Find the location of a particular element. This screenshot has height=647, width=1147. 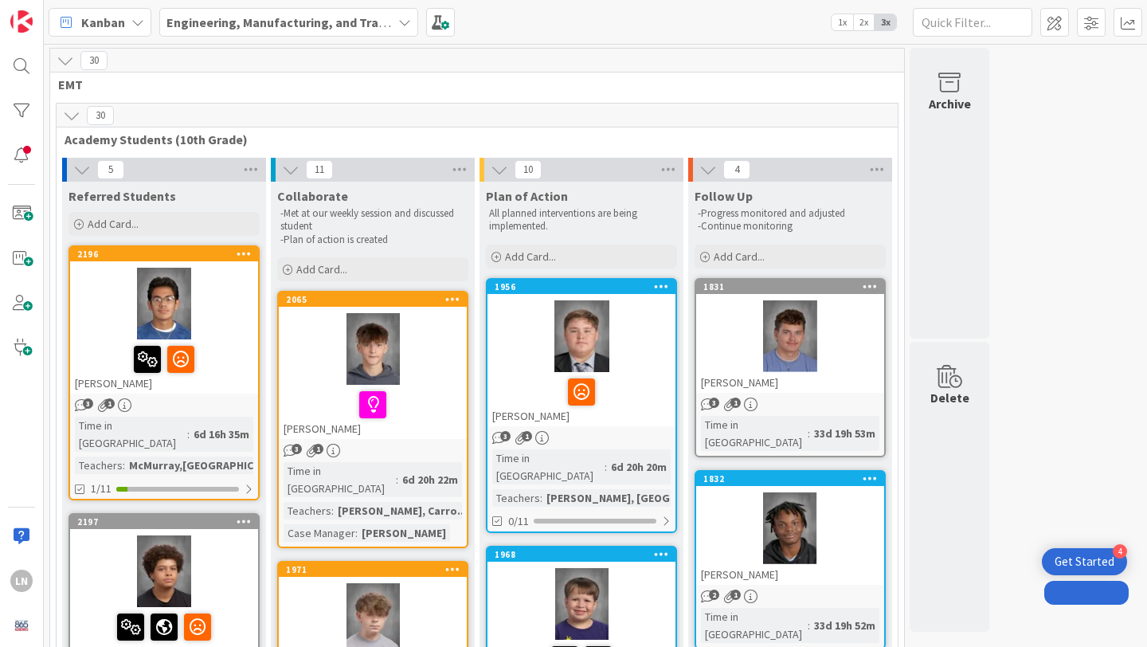

img: Visit kanbanzone.com is located at coordinates (22, 22).